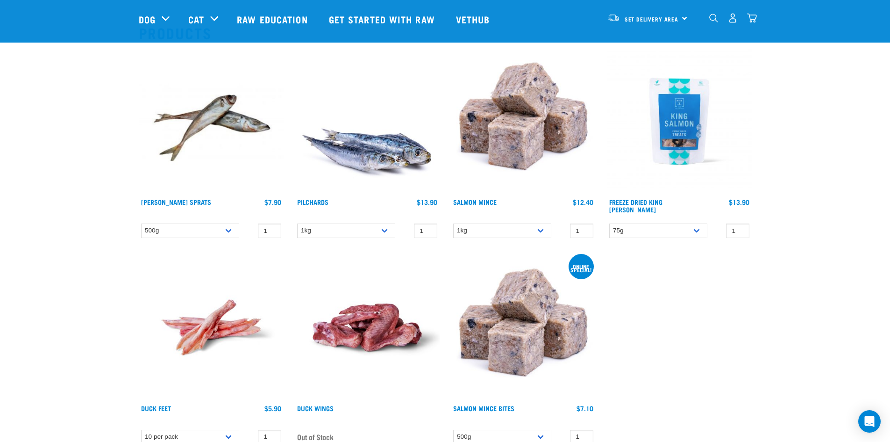  I want to click on a: Dog, so click(147, 19).